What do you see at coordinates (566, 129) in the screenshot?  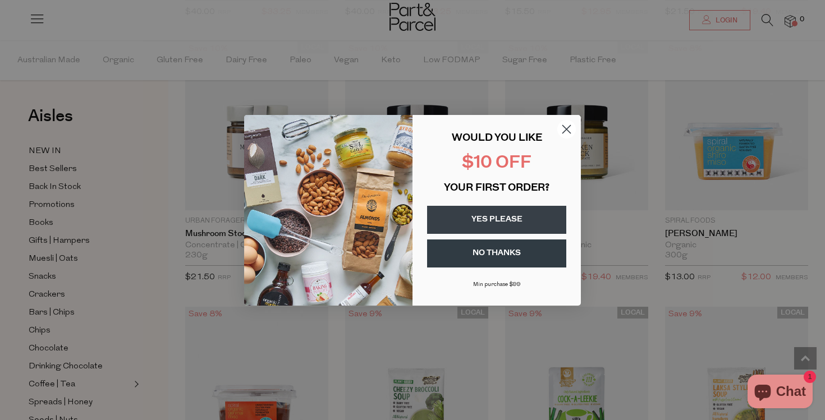 I see `button: Close dialog` at bounding box center [566, 129].